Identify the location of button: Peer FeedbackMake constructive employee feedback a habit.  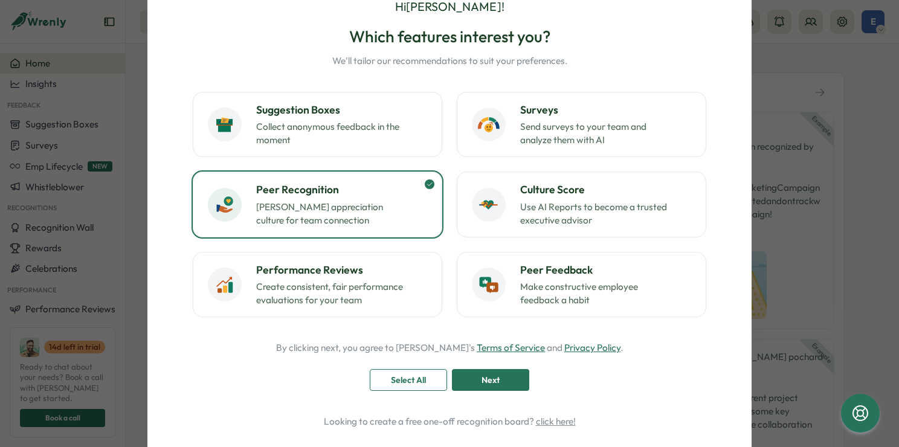
(581, 285).